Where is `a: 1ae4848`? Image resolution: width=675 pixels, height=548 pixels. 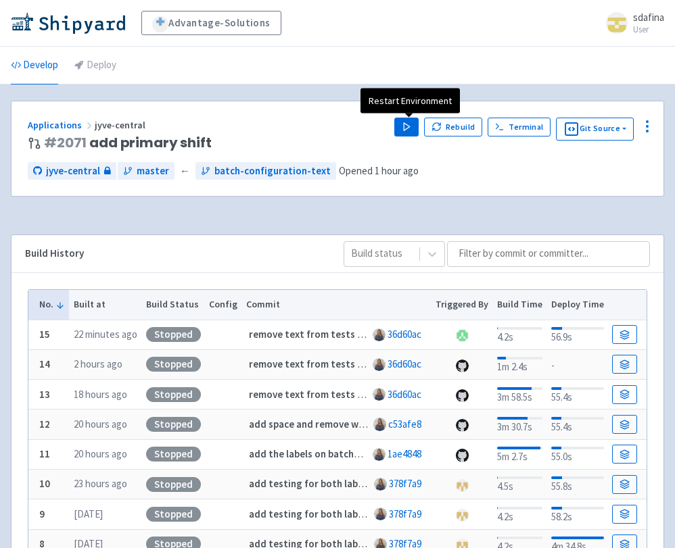
a: 1ae4848 is located at coordinates (404, 454).